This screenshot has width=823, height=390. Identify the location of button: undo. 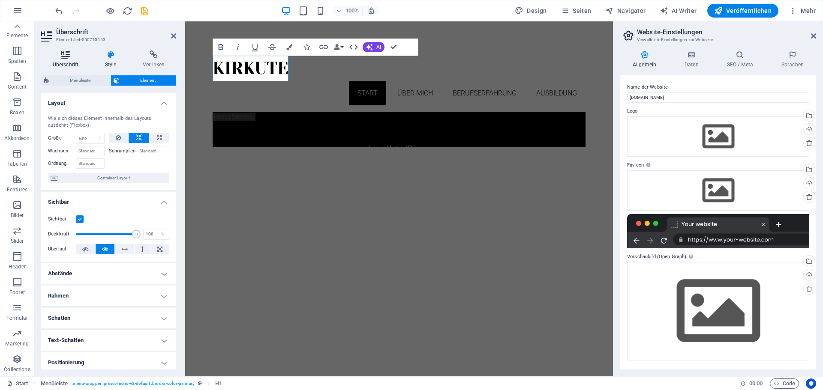
(59, 11).